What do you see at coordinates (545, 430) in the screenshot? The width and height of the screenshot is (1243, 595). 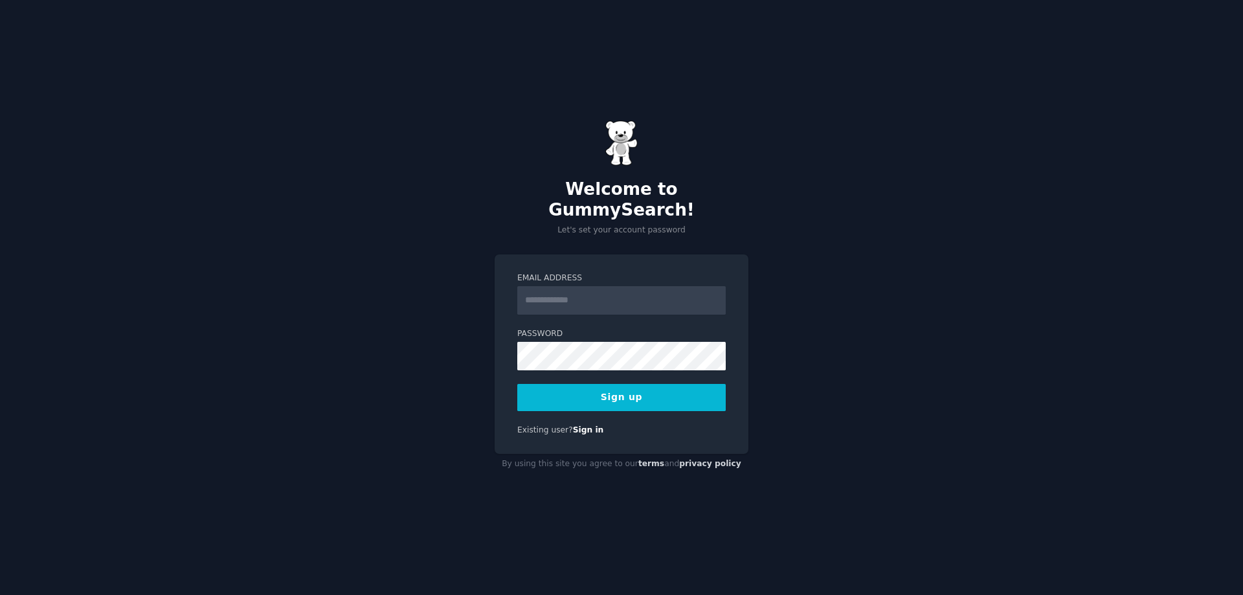 I see `span: Existing user?` at bounding box center [545, 430].